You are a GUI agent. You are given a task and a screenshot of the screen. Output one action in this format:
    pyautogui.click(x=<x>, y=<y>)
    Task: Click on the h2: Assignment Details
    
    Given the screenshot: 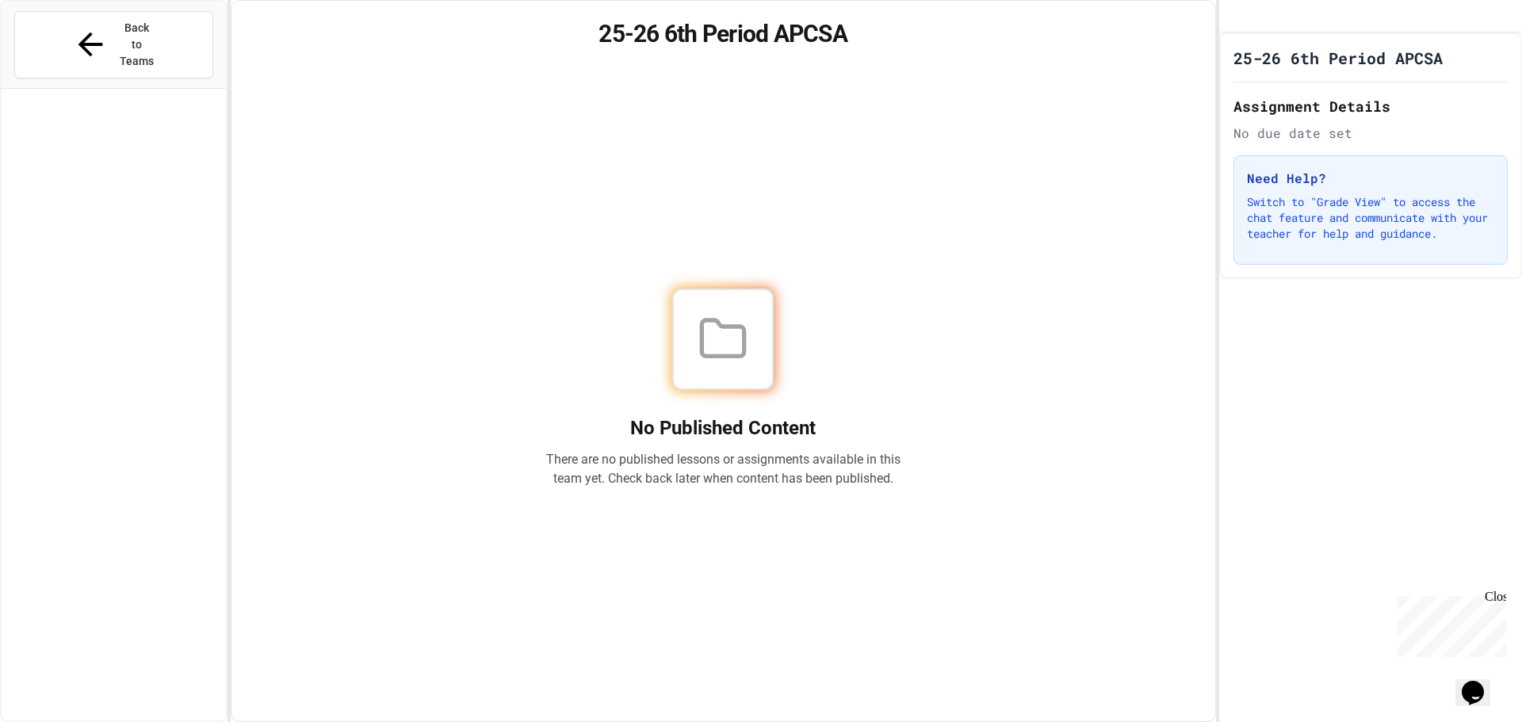 What is the action you would take?
    pyautogui.click(x=1370, y=106)
    